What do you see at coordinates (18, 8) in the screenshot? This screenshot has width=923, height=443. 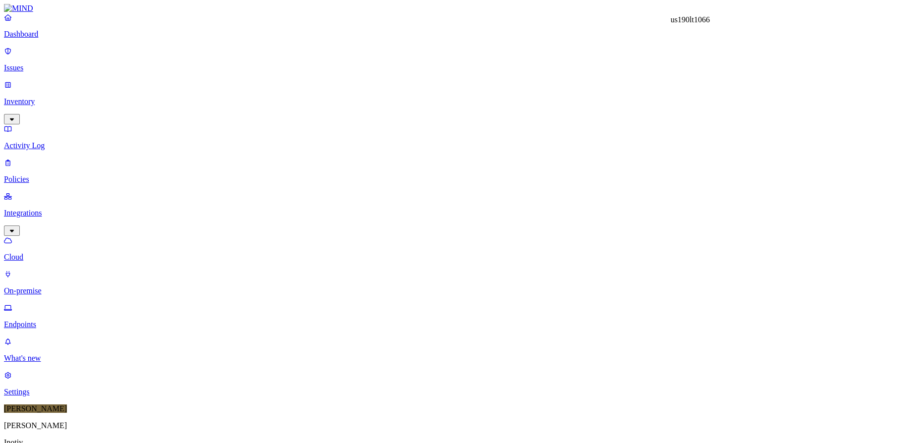 I see `img: MIND` at bounding box center [18, 8].